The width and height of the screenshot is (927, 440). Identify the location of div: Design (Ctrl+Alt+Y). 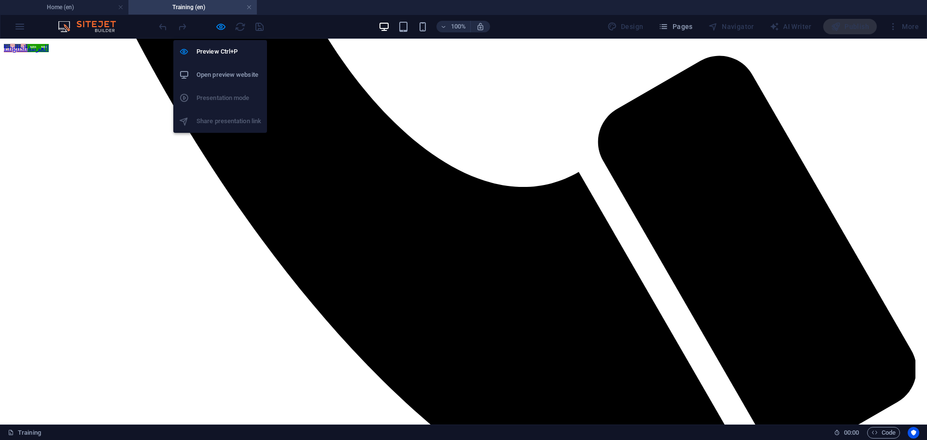
(625, 27).